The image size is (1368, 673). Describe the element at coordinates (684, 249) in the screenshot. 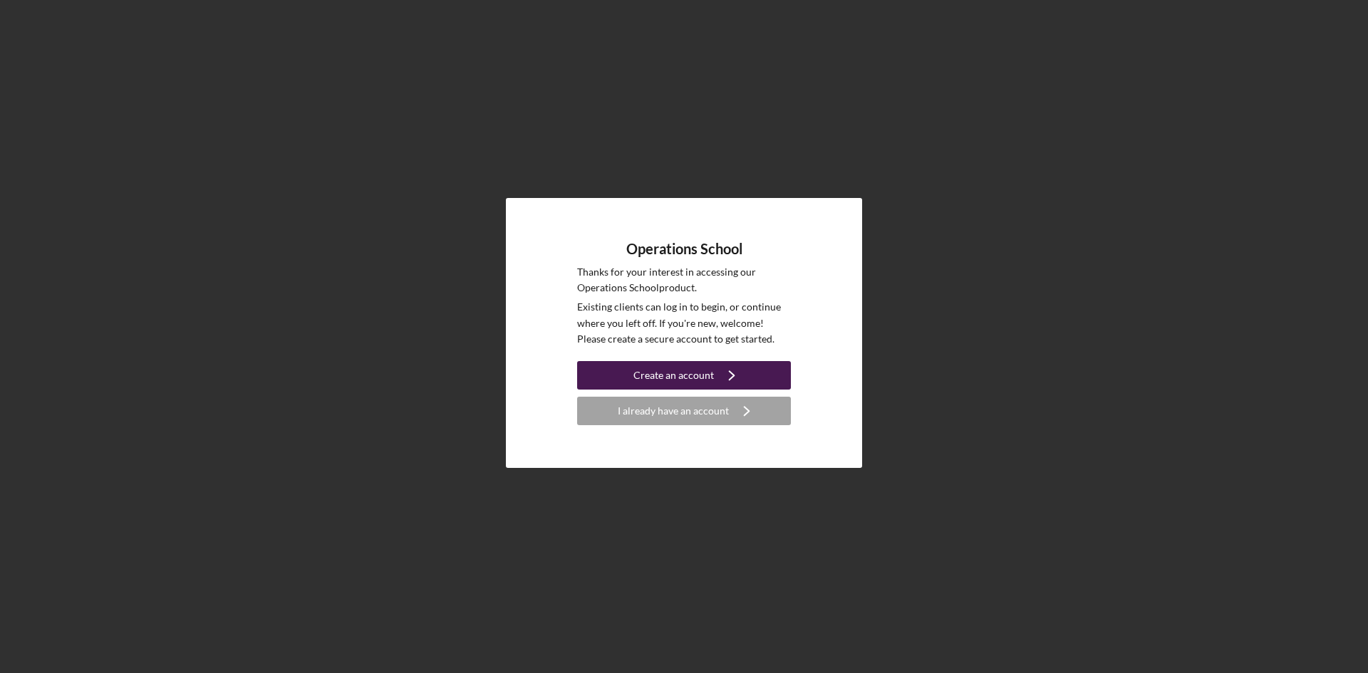

I see `h4: Operations School` at that location.